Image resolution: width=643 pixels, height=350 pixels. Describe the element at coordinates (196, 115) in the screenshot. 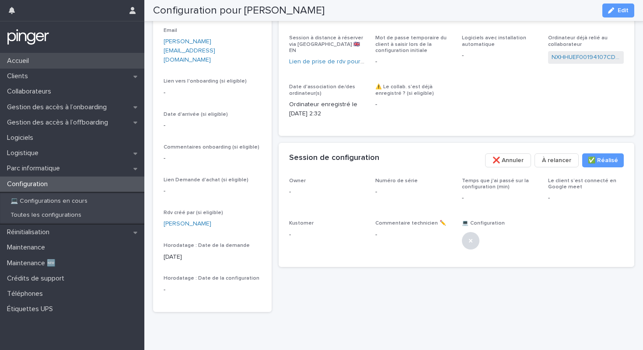

I see `span: Date d'arrivée (si eligible)` at that location.